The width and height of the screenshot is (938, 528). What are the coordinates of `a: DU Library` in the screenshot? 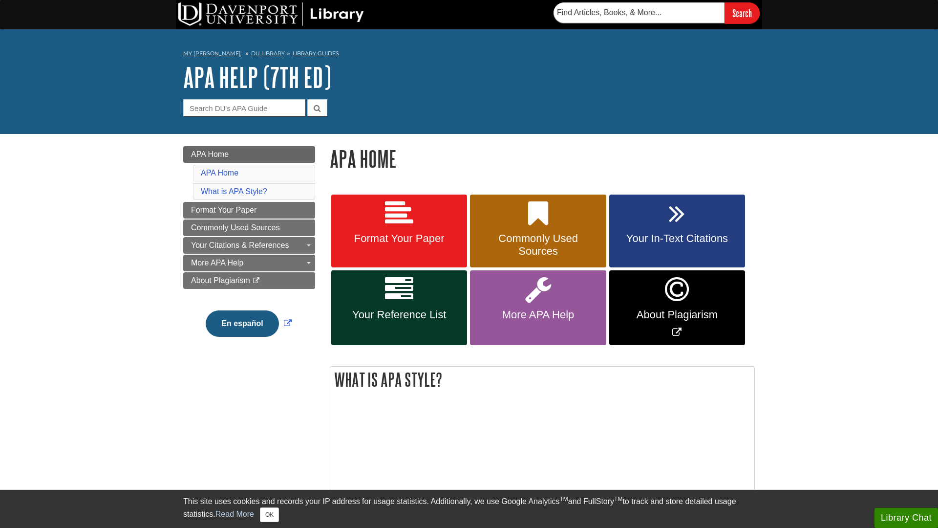 It's located at (268, 53).